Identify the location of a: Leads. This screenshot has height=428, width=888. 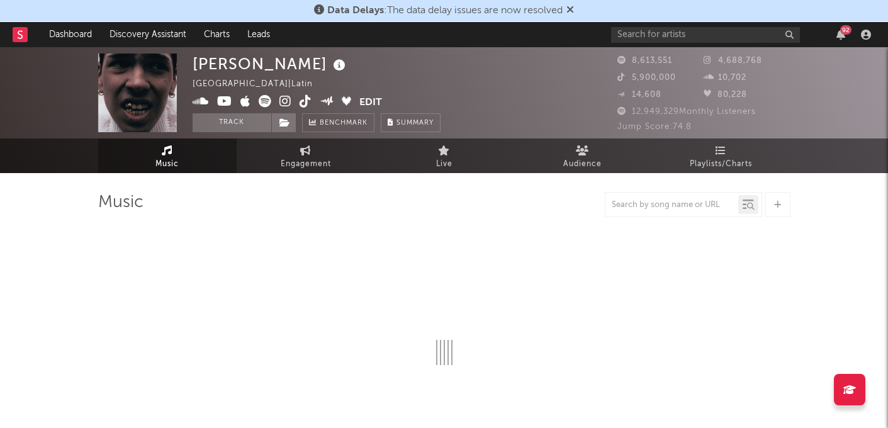
(259, 35).